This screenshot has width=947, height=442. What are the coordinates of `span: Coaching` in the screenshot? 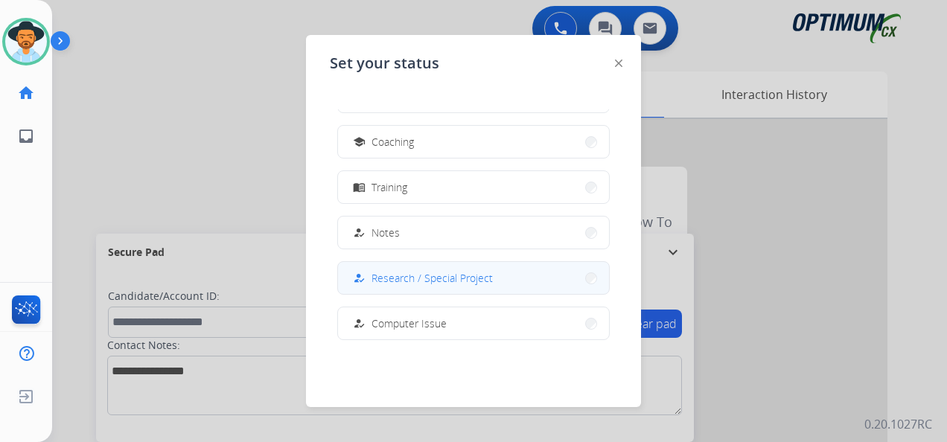 It's located at (392, 141).